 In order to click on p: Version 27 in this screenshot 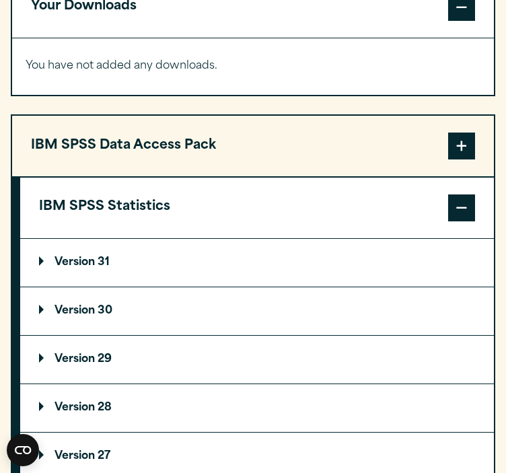, I will do `click(75, 456)`.